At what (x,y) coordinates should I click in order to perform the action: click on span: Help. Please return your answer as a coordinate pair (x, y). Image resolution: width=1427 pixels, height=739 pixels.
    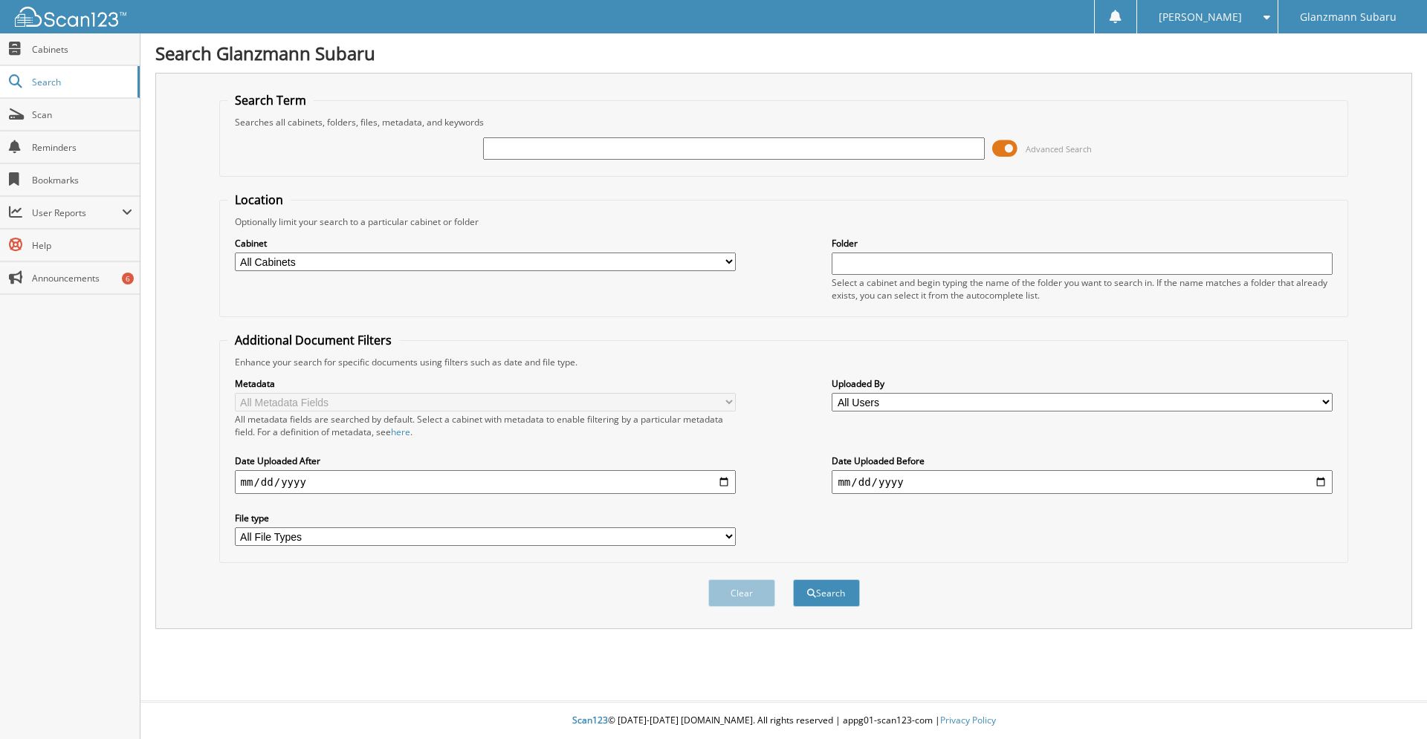
    Looking at the image, I should click on (82, 245).